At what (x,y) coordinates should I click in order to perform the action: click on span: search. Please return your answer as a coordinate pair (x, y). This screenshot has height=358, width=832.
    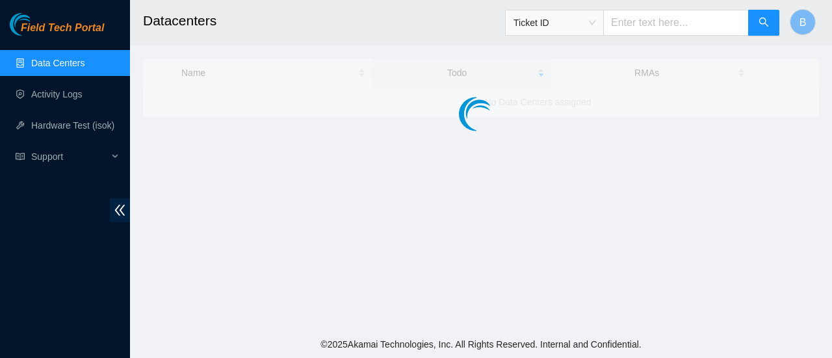
    Looking at the image, I should click on (764, 23).